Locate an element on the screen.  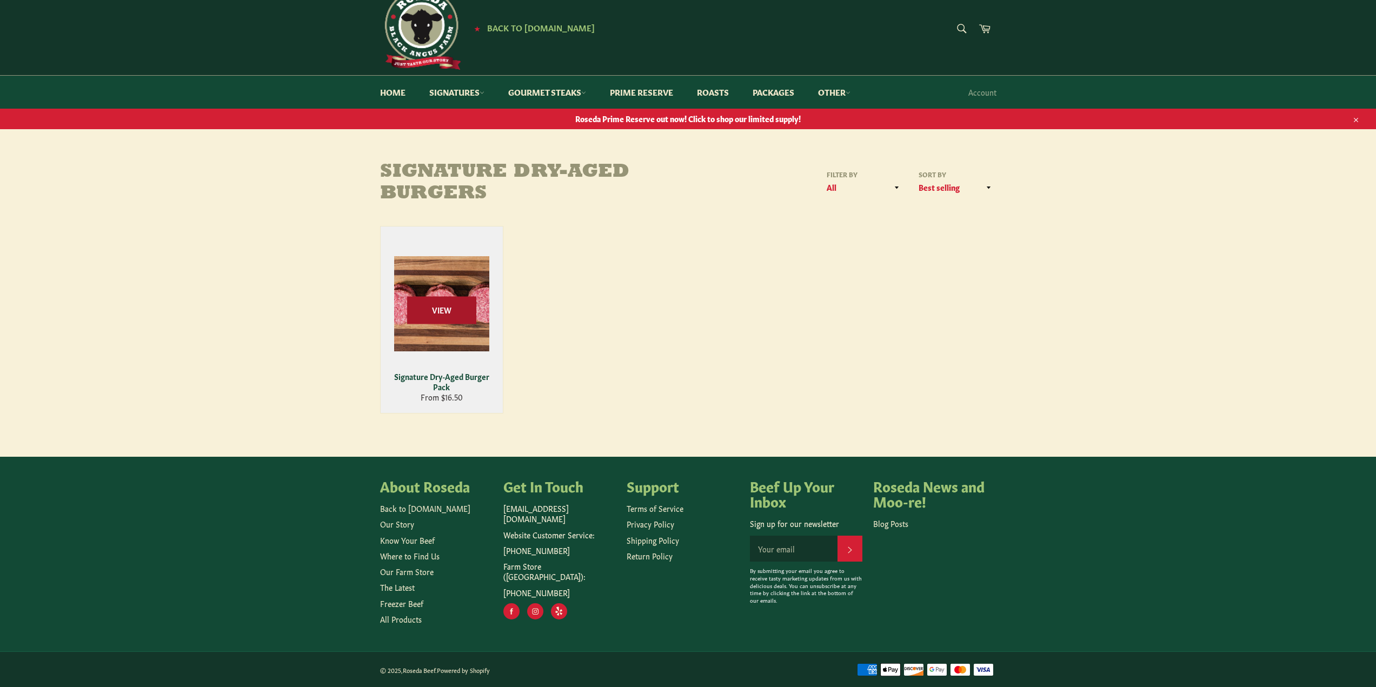
a: Blog Posts is located at coordinates (891, 524).